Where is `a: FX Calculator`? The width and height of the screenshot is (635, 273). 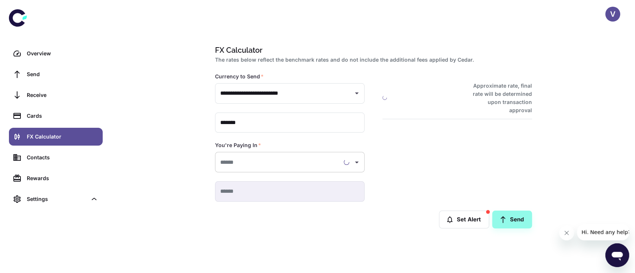
a: FX Calculator is located at coordinates (56, 137).